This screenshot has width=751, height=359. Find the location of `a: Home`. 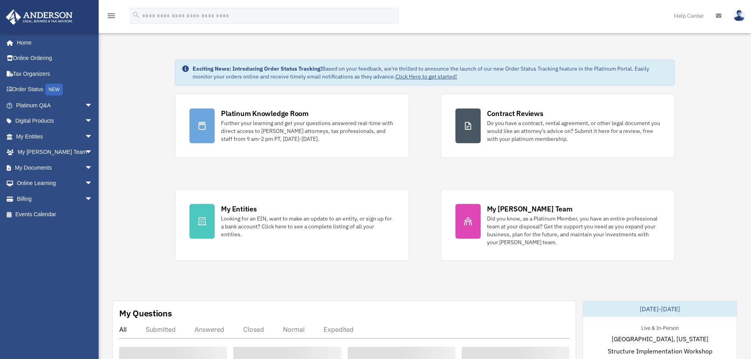

a: Home is located at coordinates (53, 43).